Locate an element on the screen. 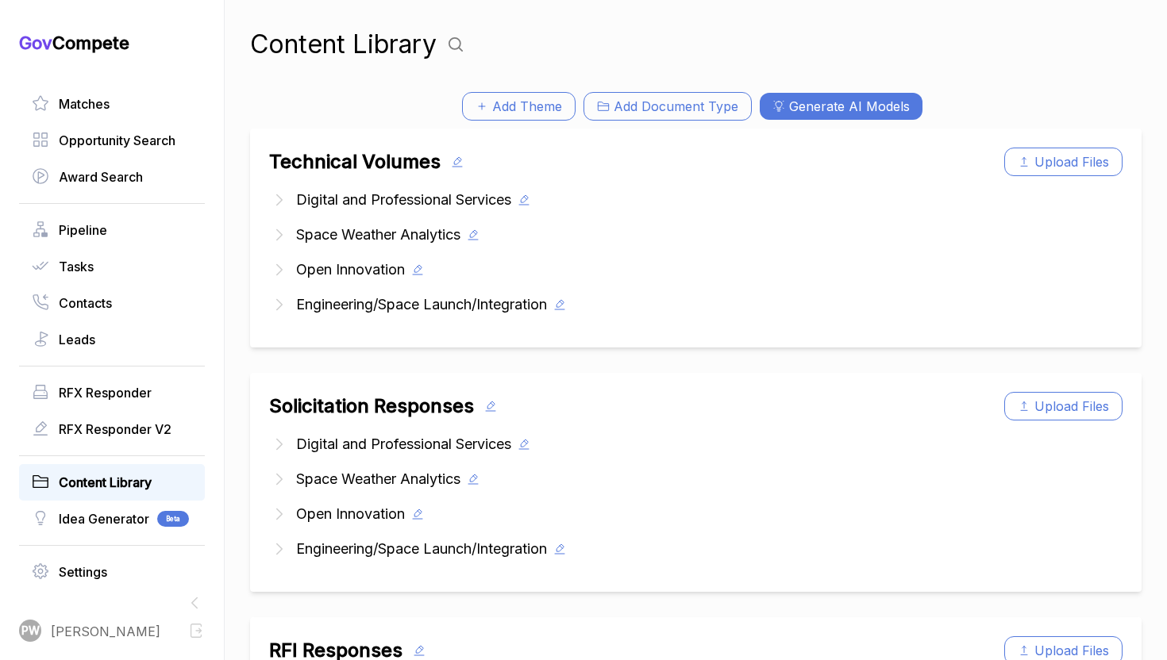  a: Matches is located at coordinates (112, 104).